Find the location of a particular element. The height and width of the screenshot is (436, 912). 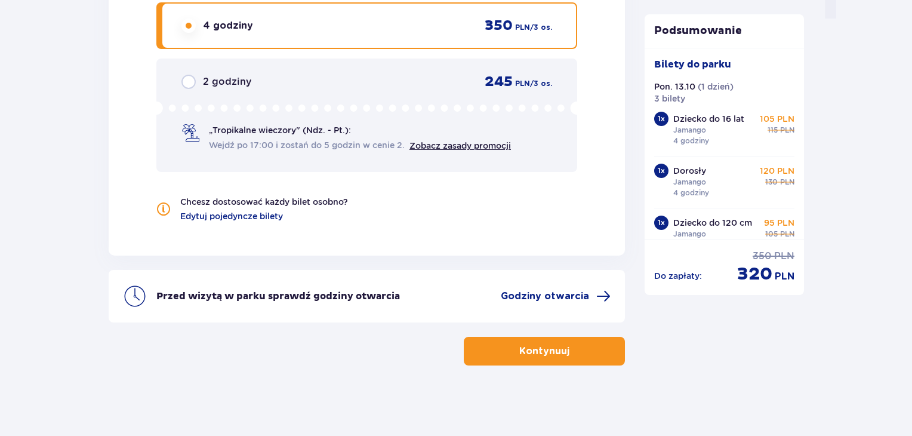

span: 245 is located at coordinates (498, 82).